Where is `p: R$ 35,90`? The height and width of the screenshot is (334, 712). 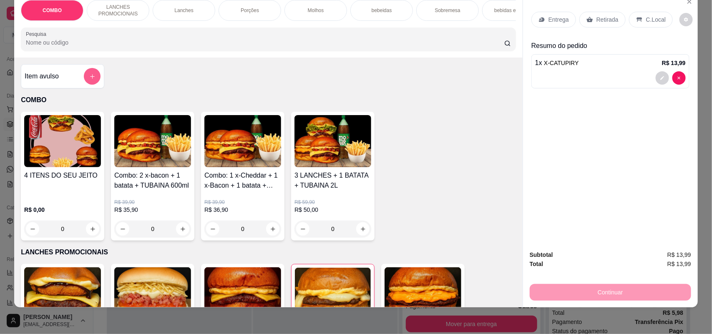 p: R$ 35,90 is located at coordinates (153, 210).